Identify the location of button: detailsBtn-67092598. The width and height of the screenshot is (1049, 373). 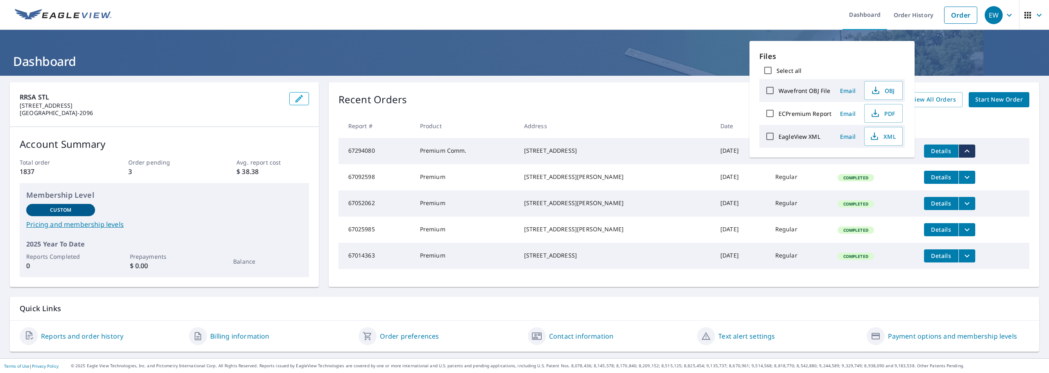
(942, 177).